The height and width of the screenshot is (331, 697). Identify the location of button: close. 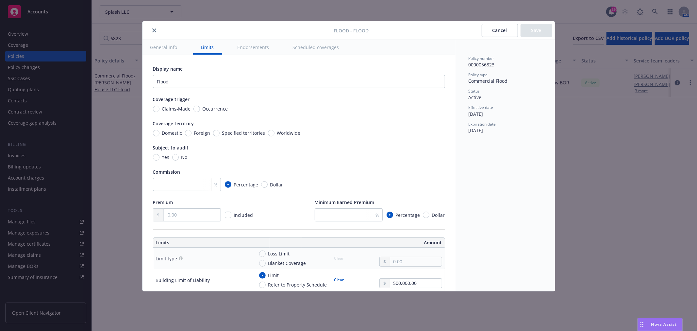
(154, 30).